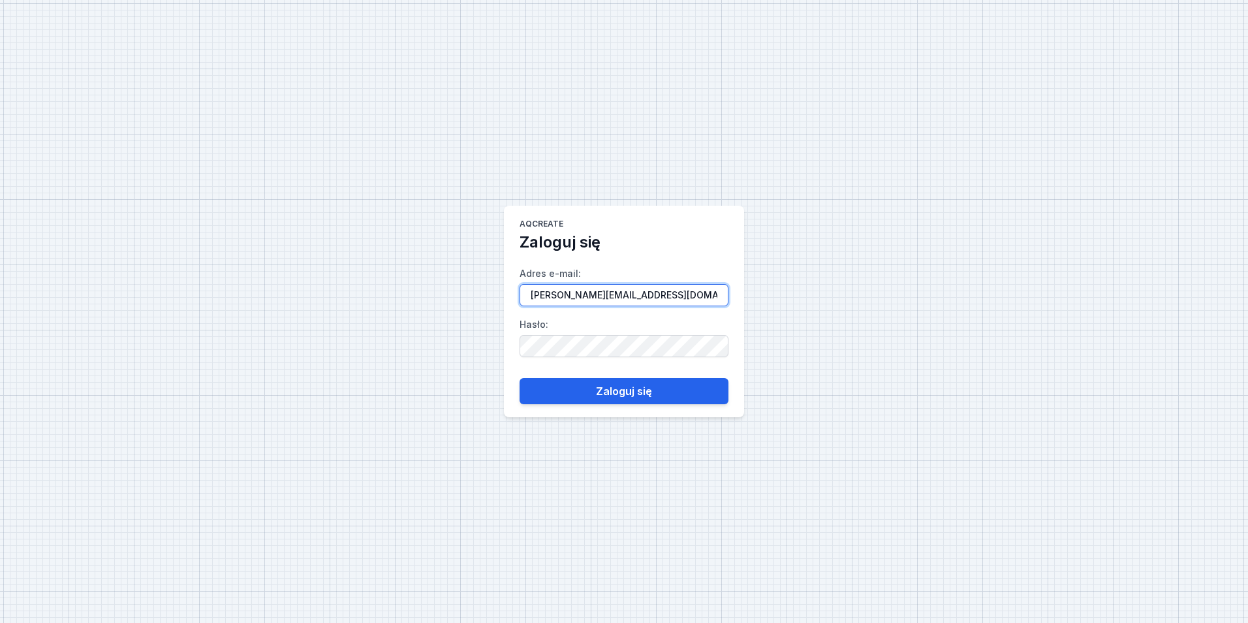  Describe the element at coordinates (624, 391) in the screenshot. I see `button: Zaloguj się` at that location.